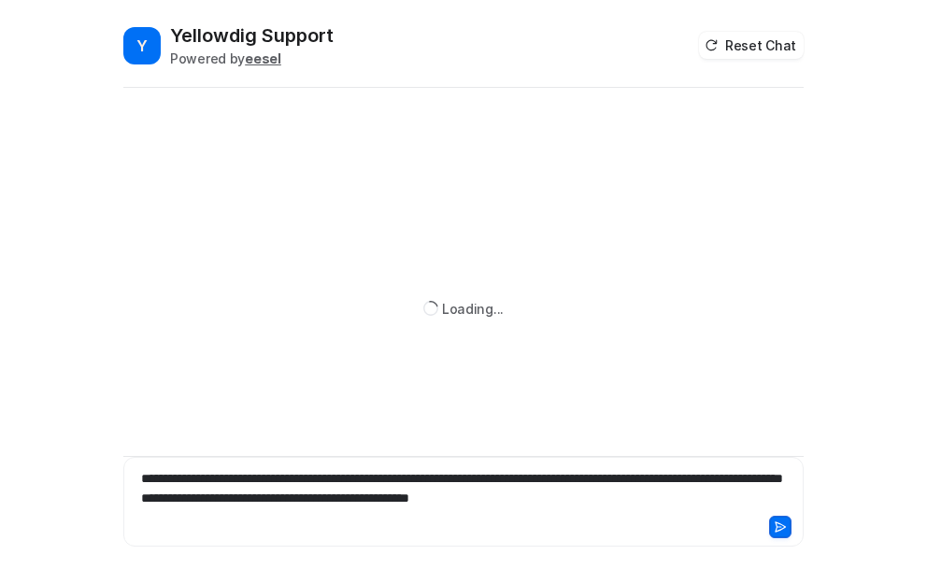 This screenshot has height=569, width=927. What do you see at coordinates (263, 58) in the screenshot?
I see `b: eesel` at bounding box center [263, 58].